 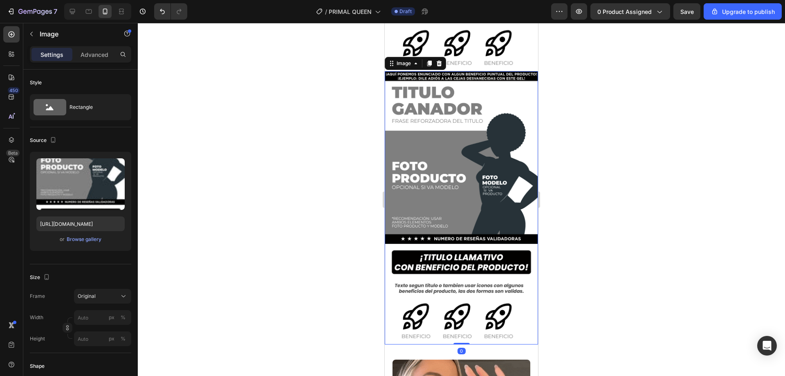 I want to click on img: preview-image, so click(x=81, y=184).